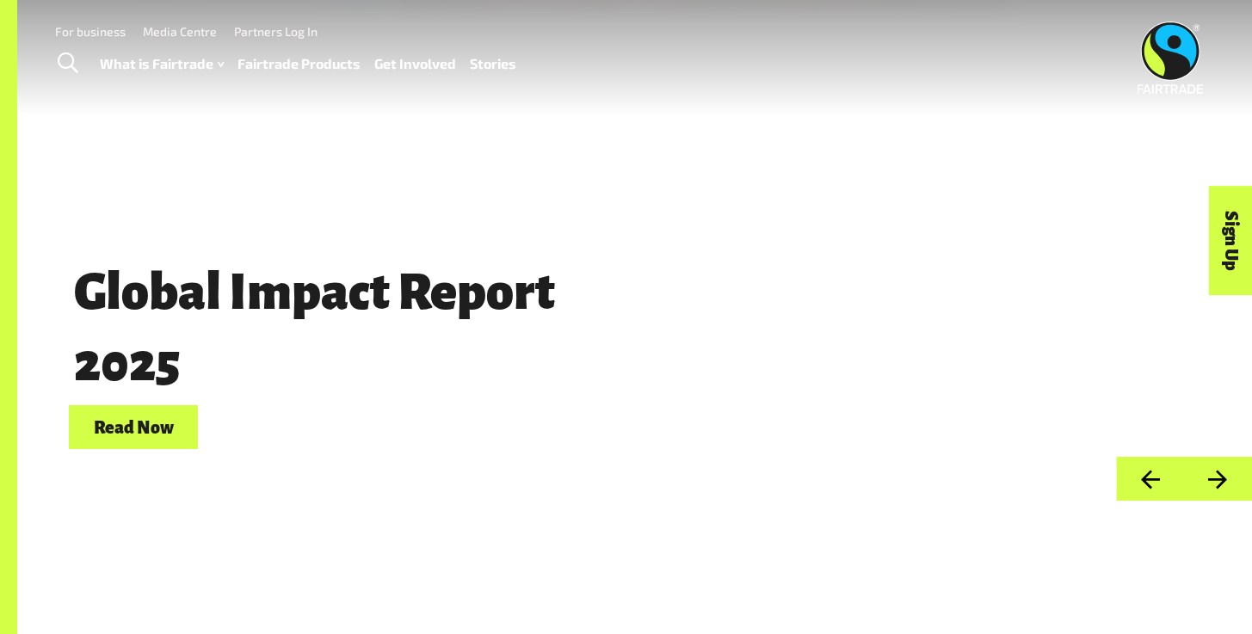 This screenshot has height=634, width=1252. I want to click on a: Toggle Search, so click(67, 64).